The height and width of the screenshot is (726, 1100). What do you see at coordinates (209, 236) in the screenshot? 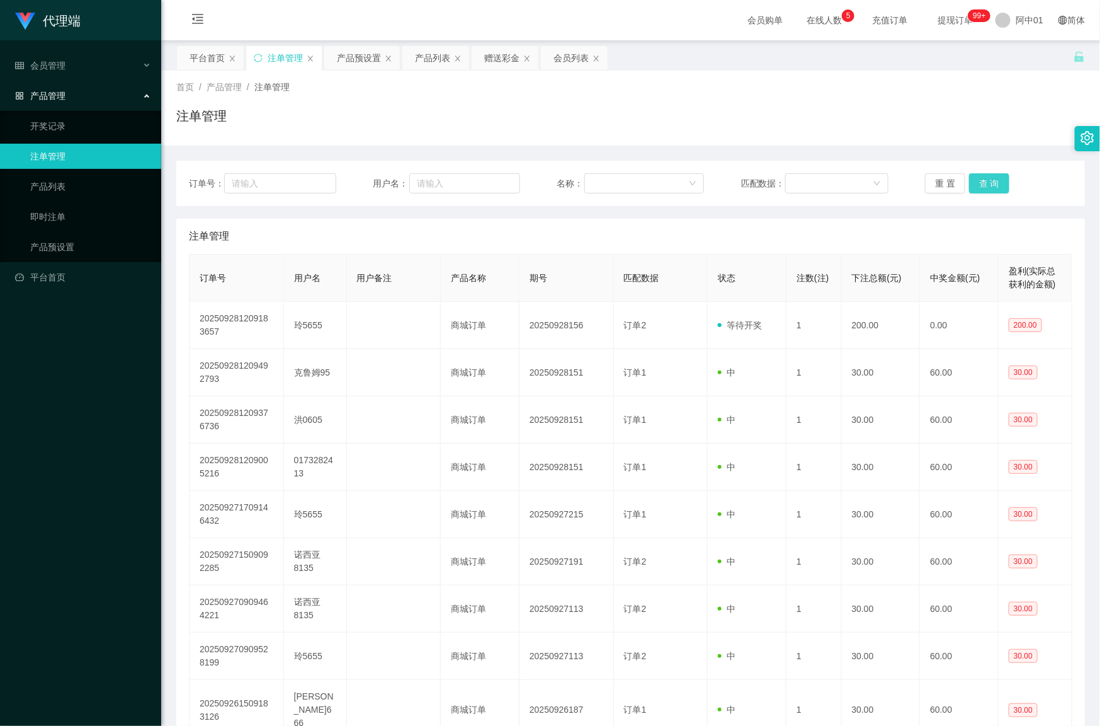
I see `span: 注单管理` at bounding box center [209, 236].